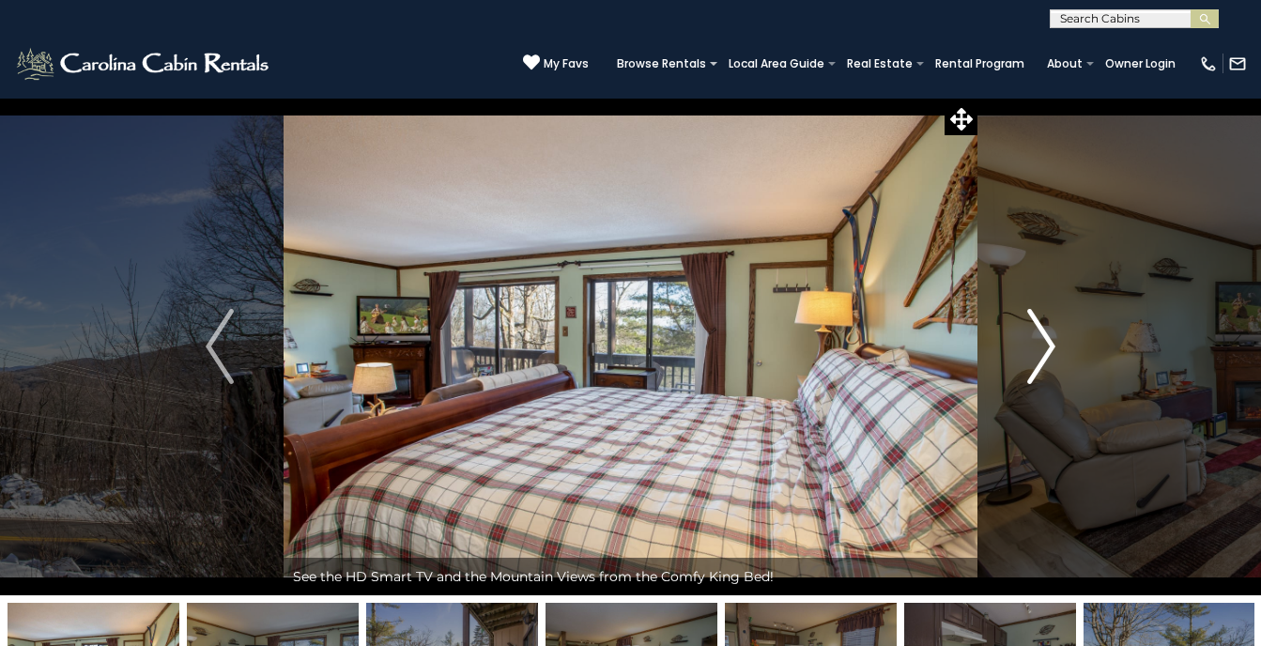 The height and width of the screenshot is (646, 1261). What do you see at coordinates (1064, 64) in the screenshot?
I see `a: About` at bounding box center [1064, 64].